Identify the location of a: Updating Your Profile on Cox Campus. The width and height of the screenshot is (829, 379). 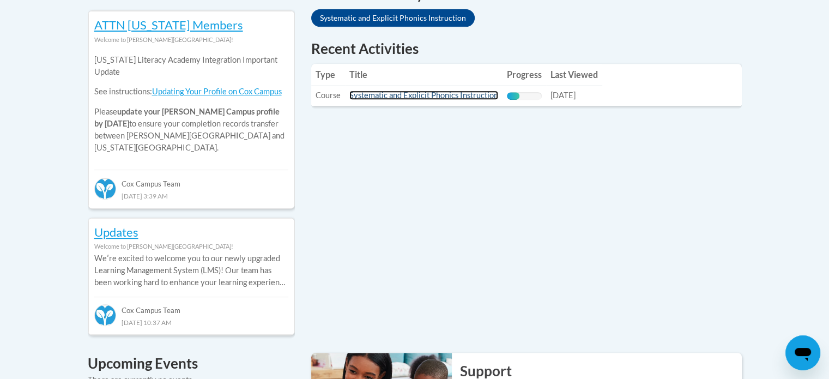
(217, 91).